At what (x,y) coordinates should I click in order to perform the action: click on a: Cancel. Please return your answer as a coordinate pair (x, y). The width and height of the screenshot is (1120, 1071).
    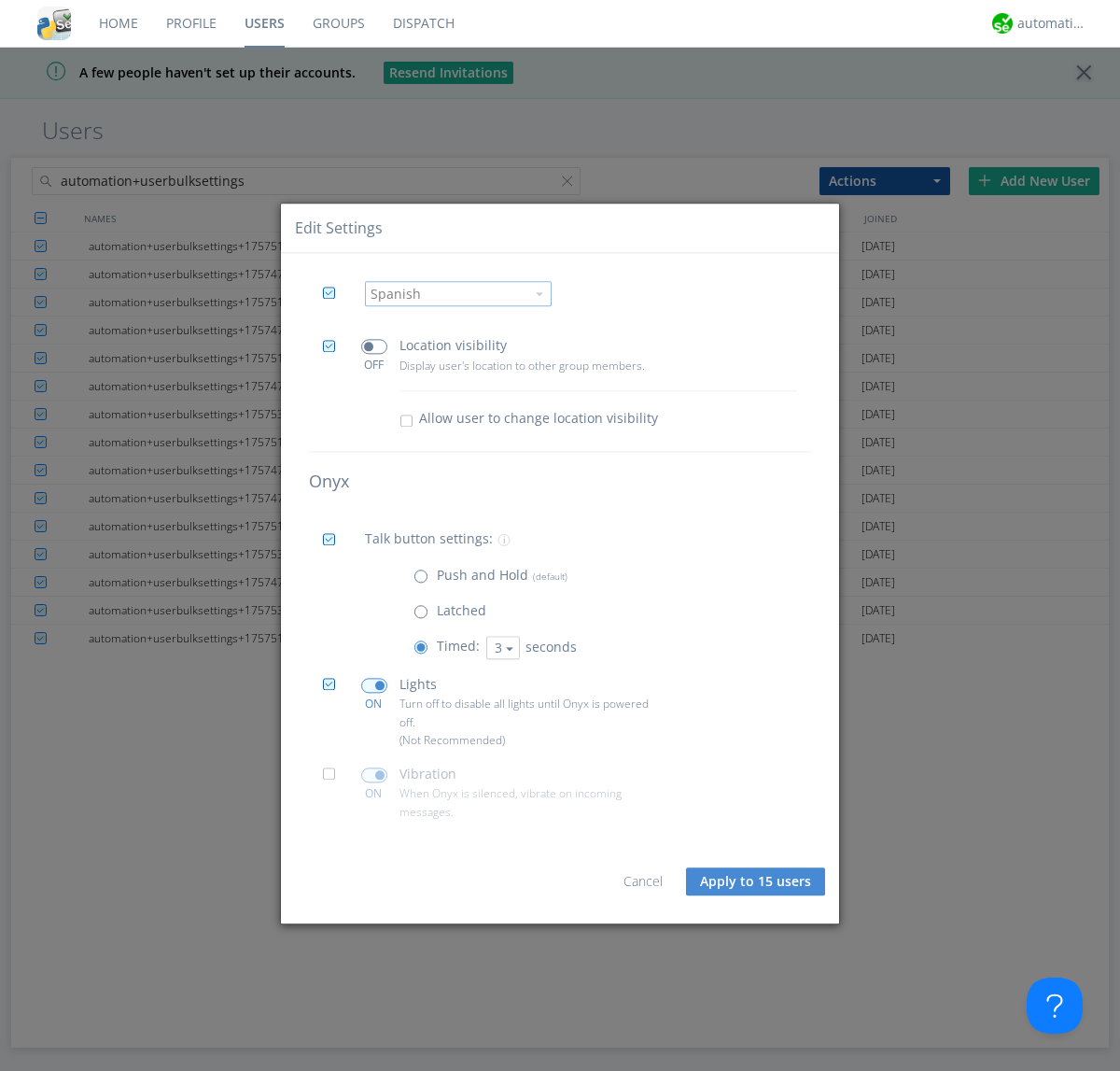
    Looking at the image, I should click on (644, 881).